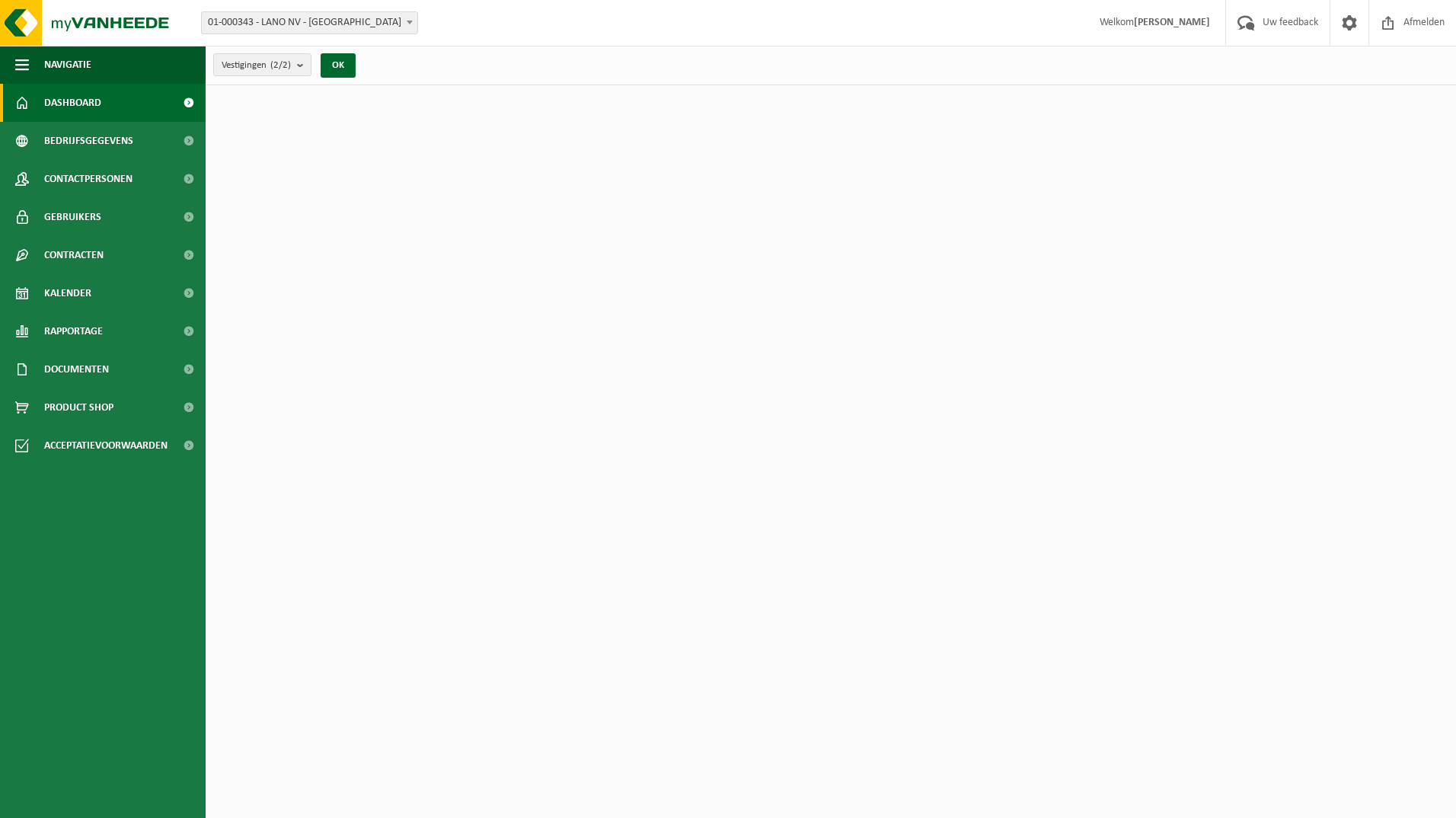  Describe the element at coordinates (72, 217) in the screenshot. I see `span: Gebruikers` at that location.